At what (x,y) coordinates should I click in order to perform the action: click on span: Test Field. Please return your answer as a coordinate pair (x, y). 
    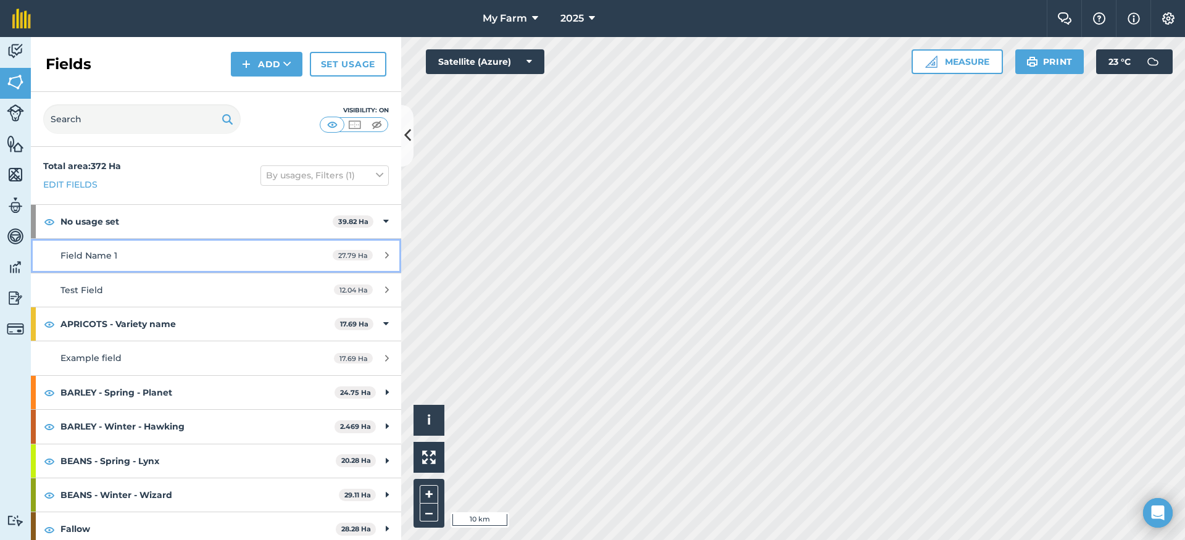
    Looking at the image, I should click on (81, 290).